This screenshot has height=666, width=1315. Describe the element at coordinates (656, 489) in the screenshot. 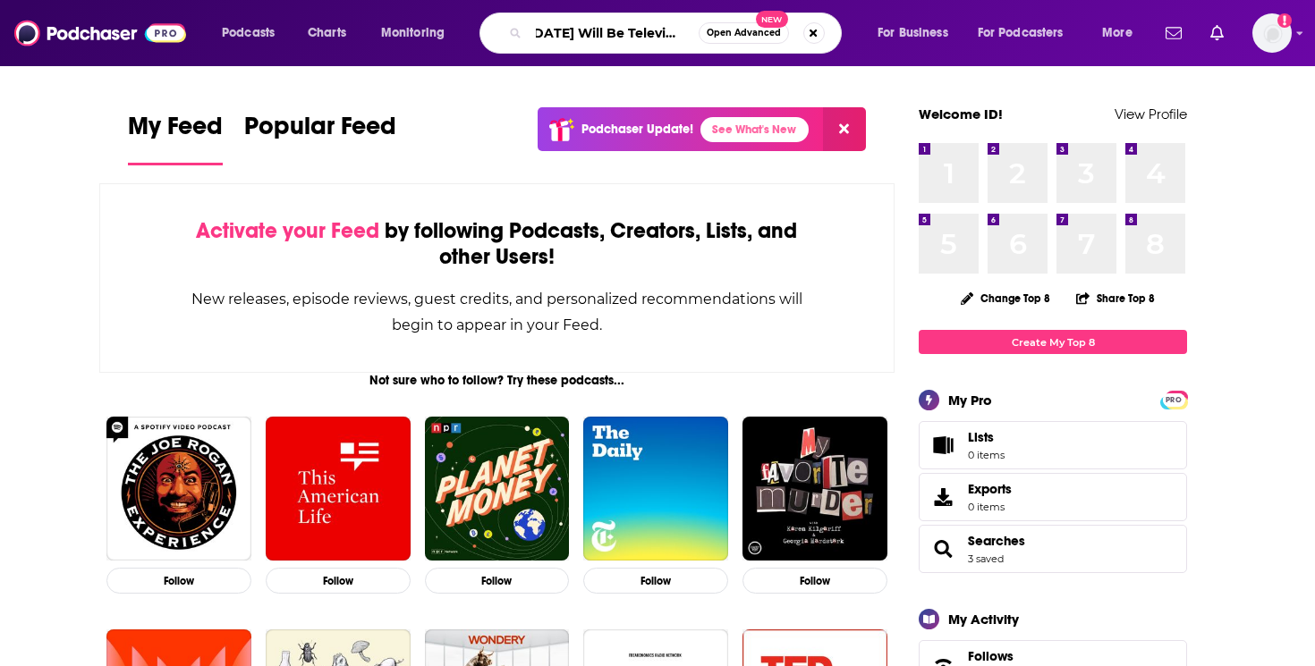

I see `img: The Daily` at that location.